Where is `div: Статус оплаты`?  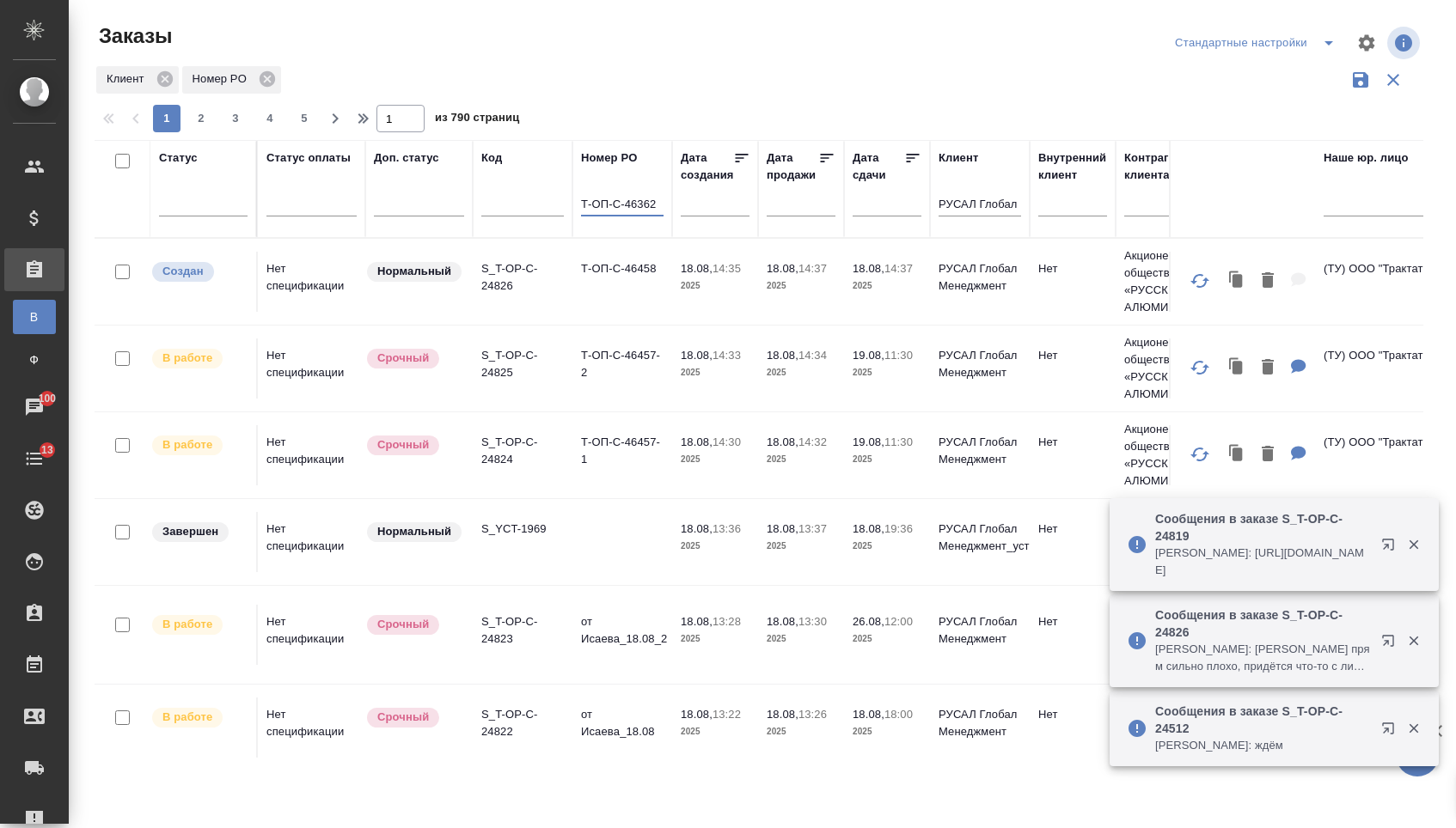
div: Статус оплаты is located at coordinates (308, 159).